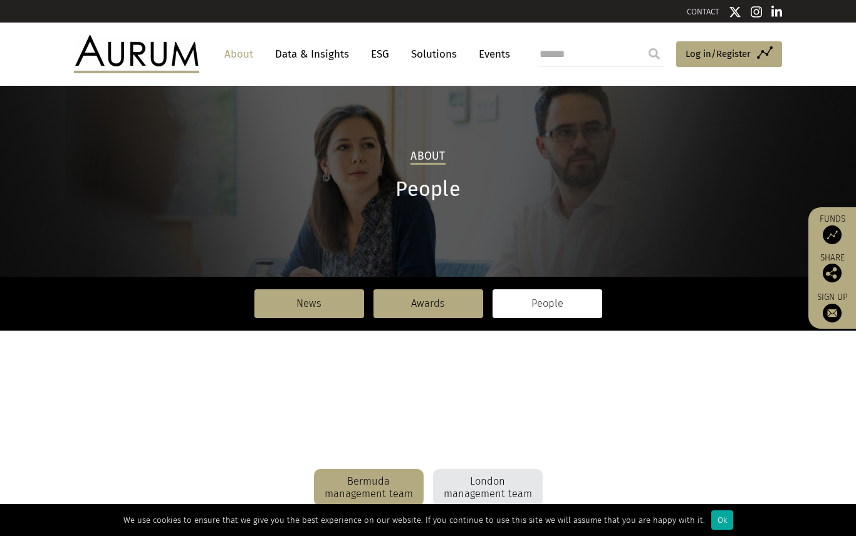 This screenshot has height=536, width=856. I want to click on a: Events, so click(491, 54).